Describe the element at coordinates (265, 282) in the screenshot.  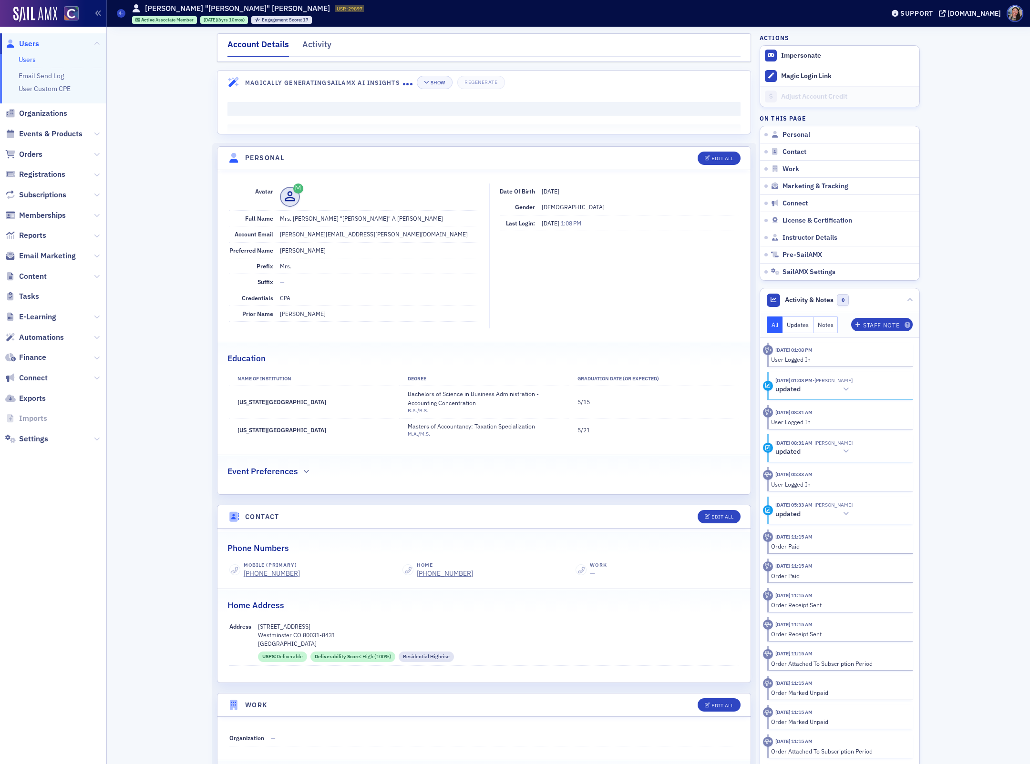
I see `span: Suffix` at that location.